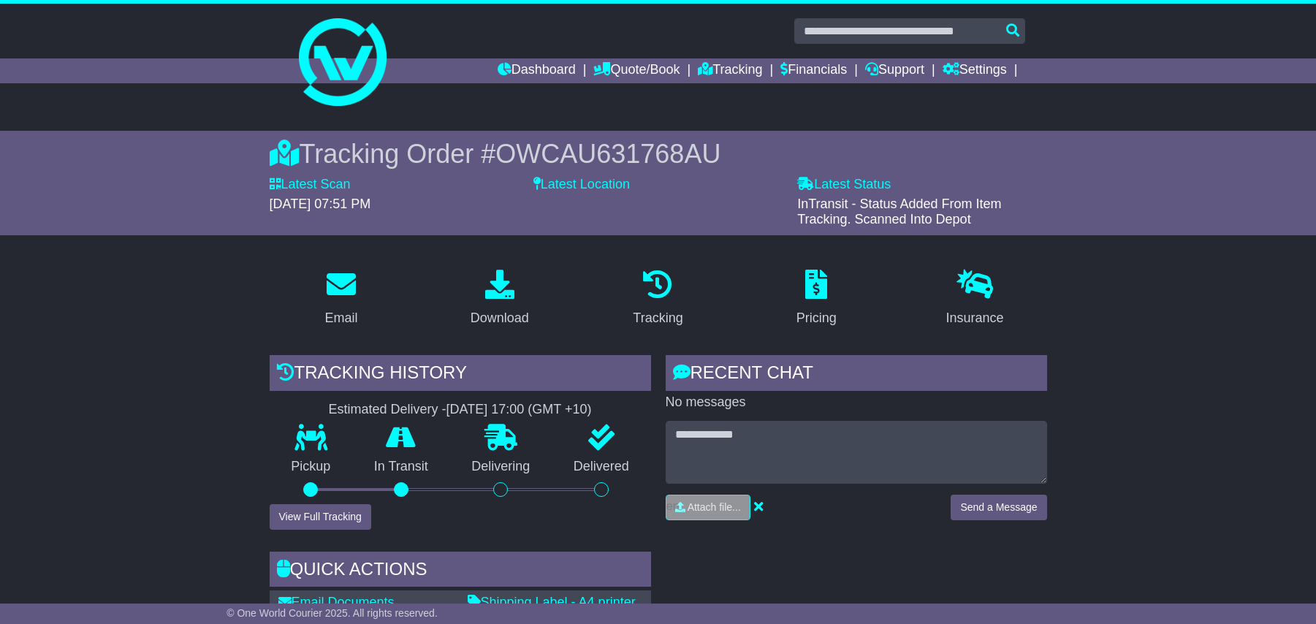 The height and width of the screenshot is (624, 1316). Describe the element at coordinates (856, 375) in the screenshot. I see `div: RECENT CHAT` at that location.